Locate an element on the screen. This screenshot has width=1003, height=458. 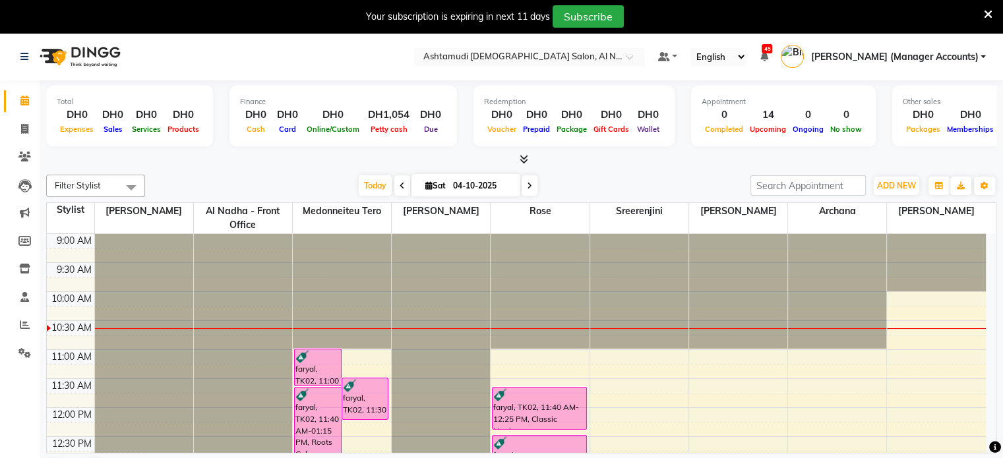
span: Due is located at coordinates (431, 129).